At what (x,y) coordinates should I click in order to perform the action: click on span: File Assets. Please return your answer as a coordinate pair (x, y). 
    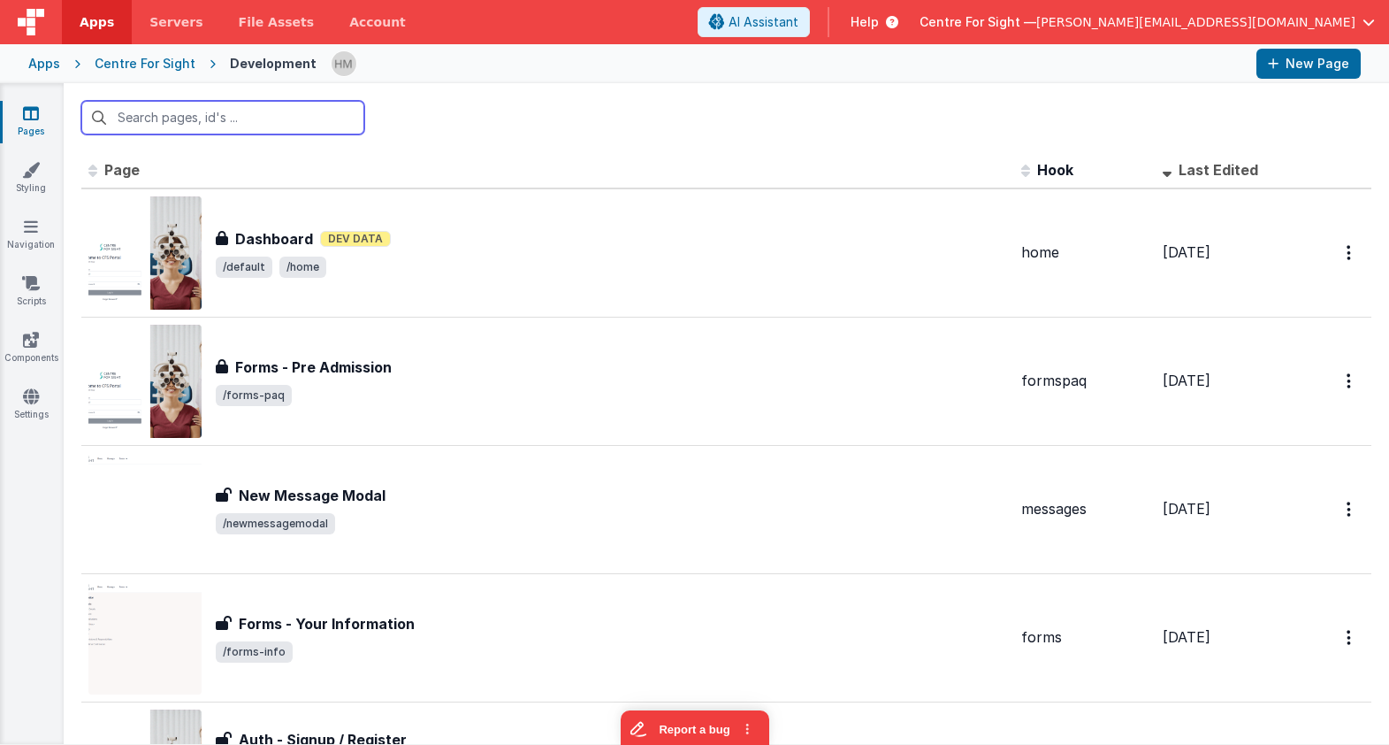
    Looking at the image, I should click on (277, 22).